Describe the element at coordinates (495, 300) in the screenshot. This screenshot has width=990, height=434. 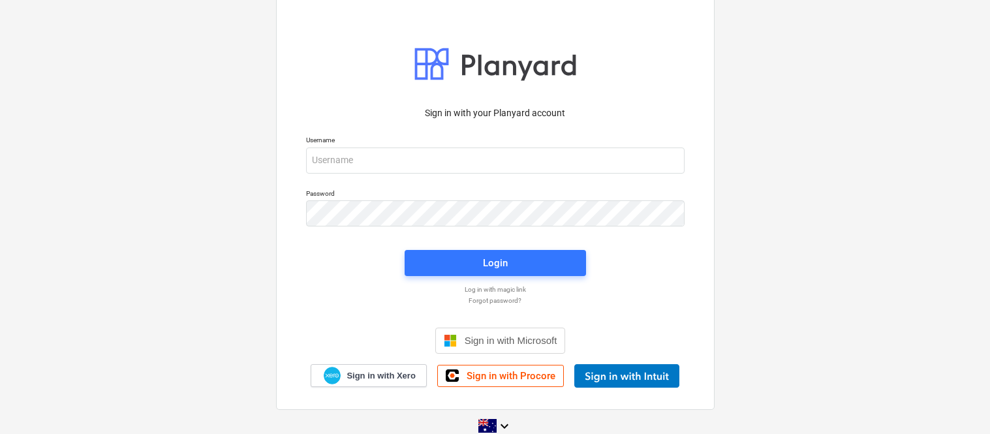
I see `p: Forgot password?` at that location.